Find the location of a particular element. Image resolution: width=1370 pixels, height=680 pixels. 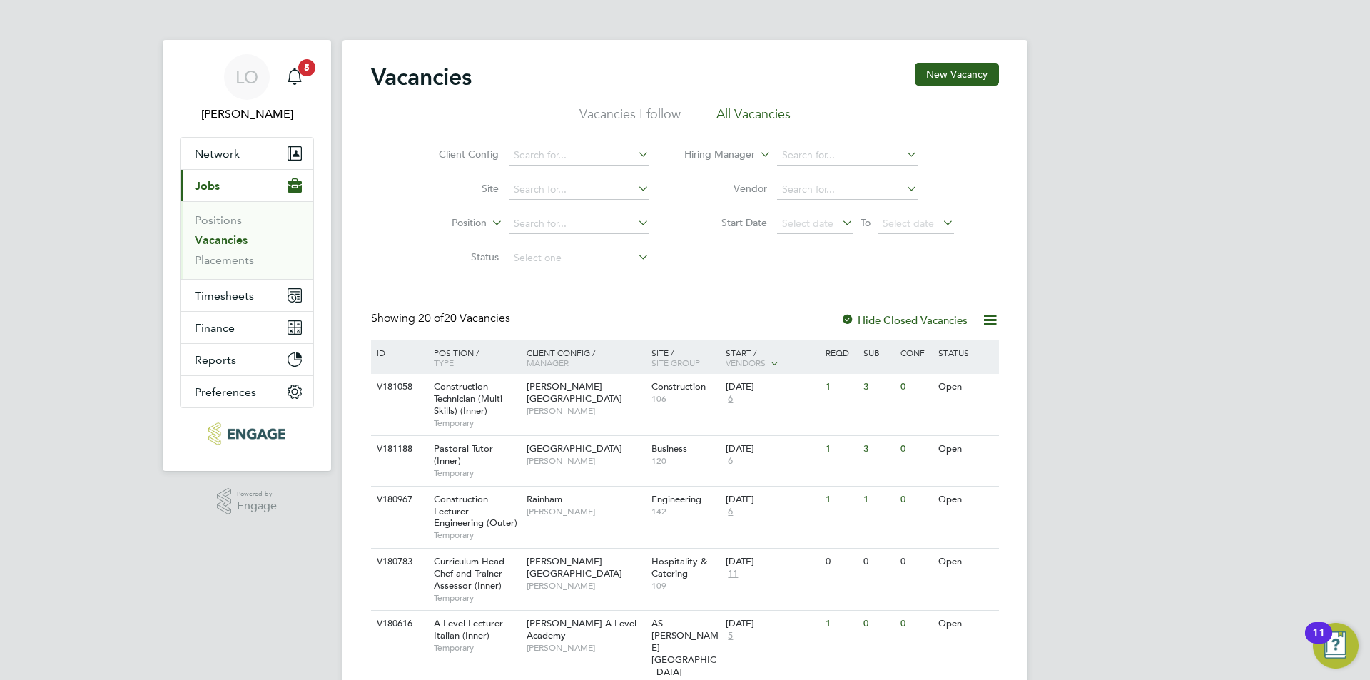

span: 120 is located at coordinates (685, 461).